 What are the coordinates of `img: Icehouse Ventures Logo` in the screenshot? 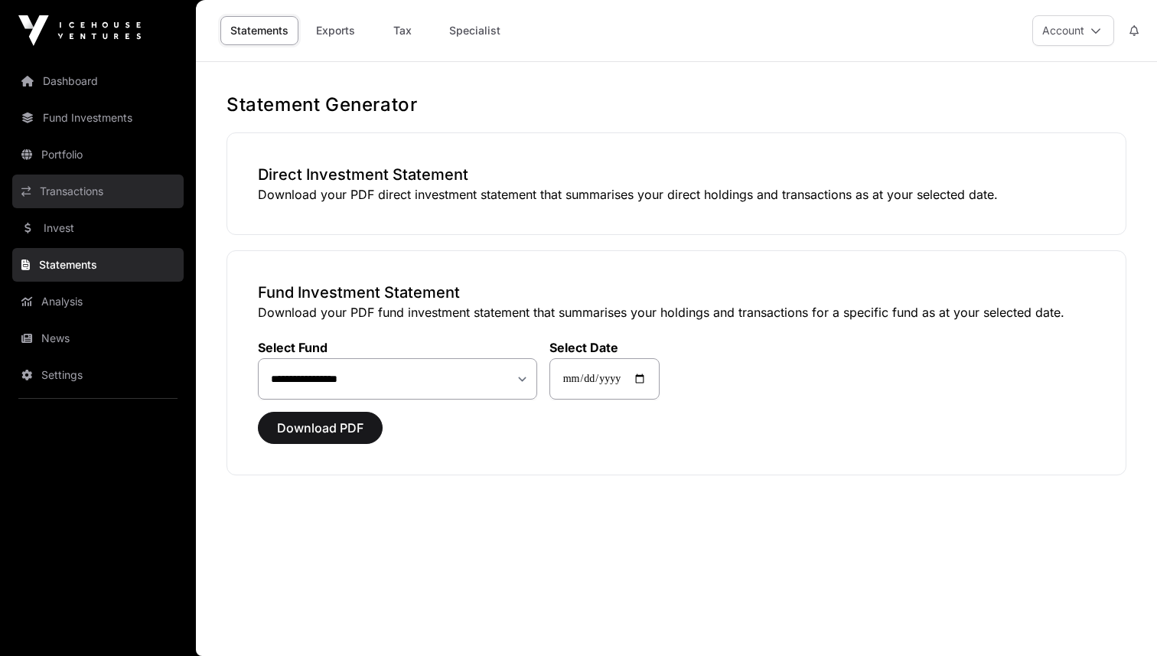 It's located at (80, 31).